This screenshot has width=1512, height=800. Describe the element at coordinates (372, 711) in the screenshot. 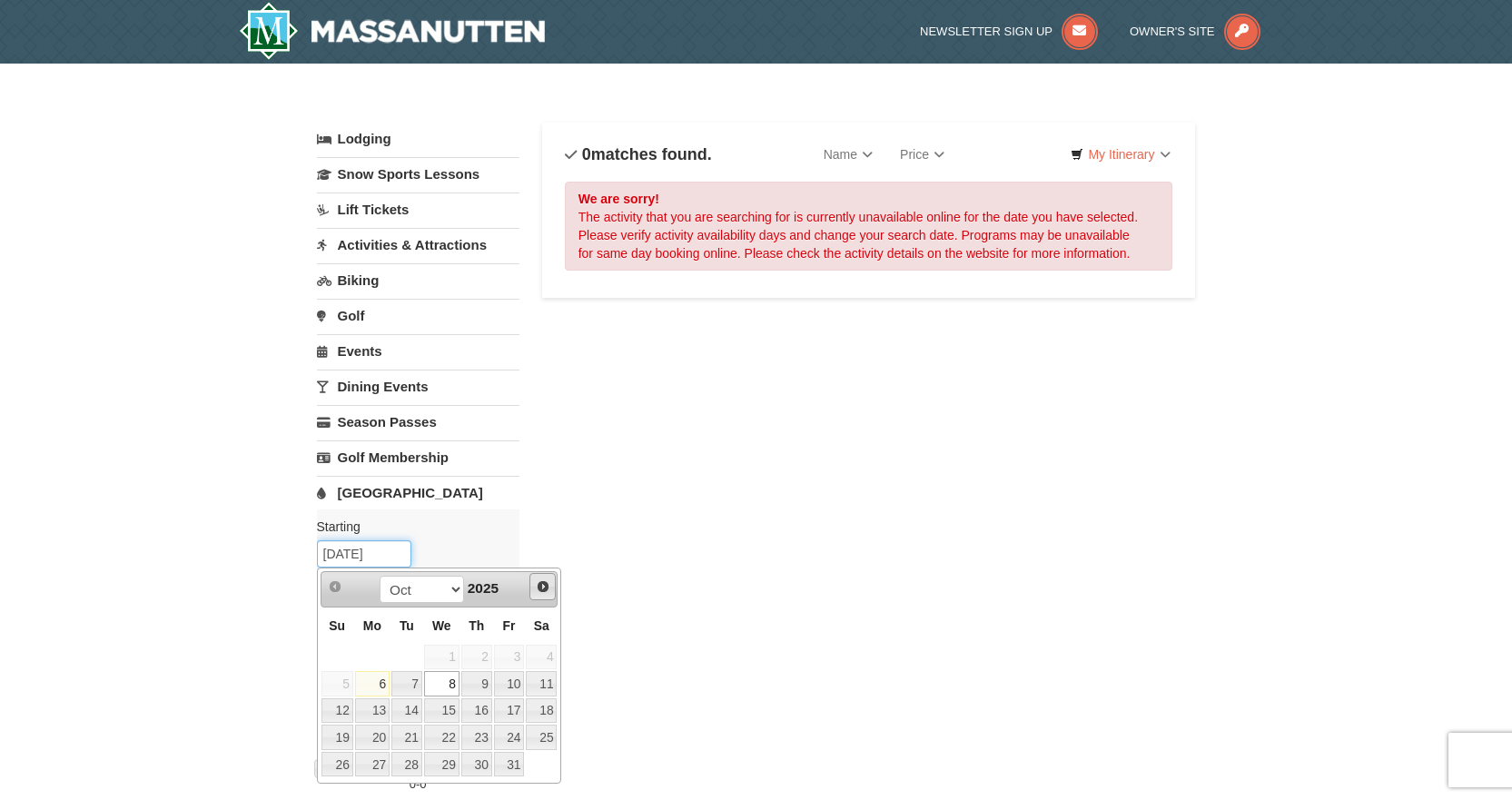

I see `a: 13` at that location.